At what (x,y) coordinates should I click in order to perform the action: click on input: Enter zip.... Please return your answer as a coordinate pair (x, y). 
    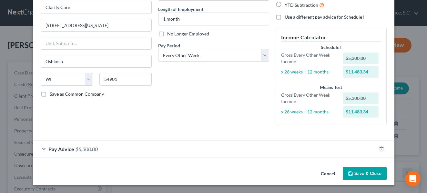
    Looking at the image, I should click on (126, 79).